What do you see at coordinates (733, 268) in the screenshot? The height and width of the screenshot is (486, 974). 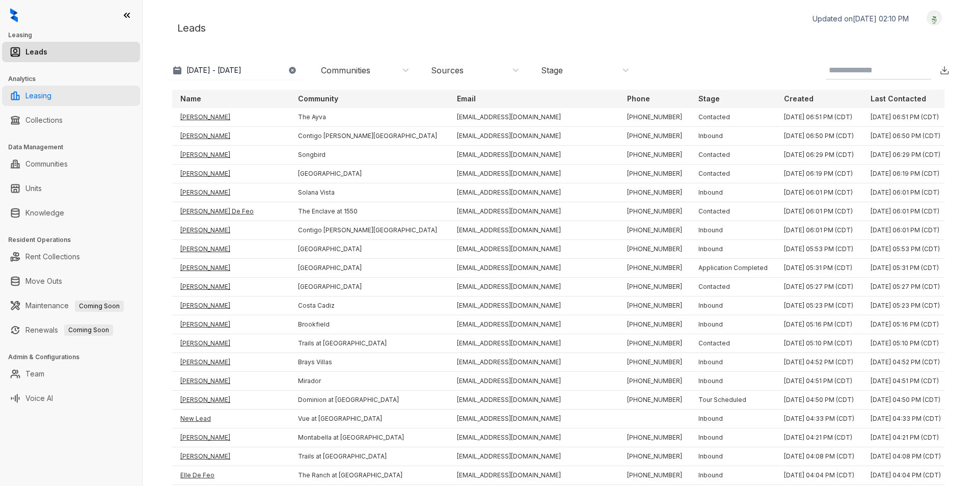 I see `td: Application Completed` at bounding box center [733, 268].